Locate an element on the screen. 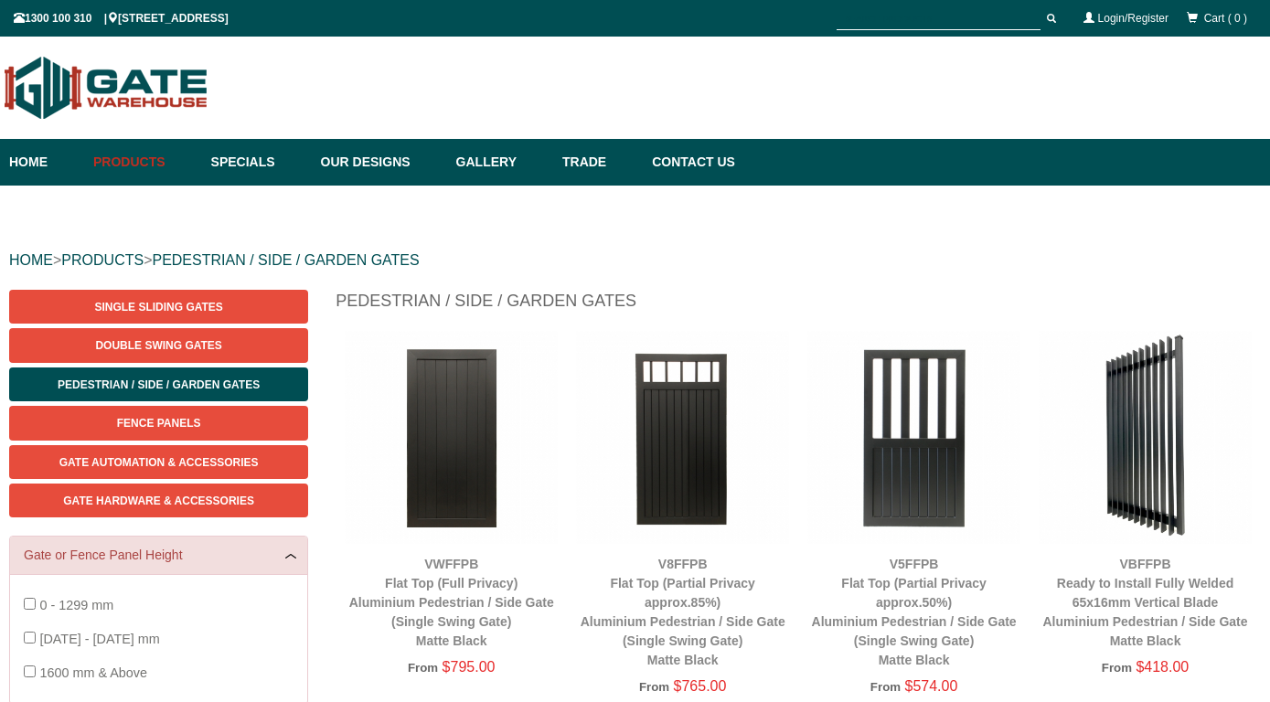 This screenshot has width=1270, height=702. a: Trade is located at coordinates (598, 162).